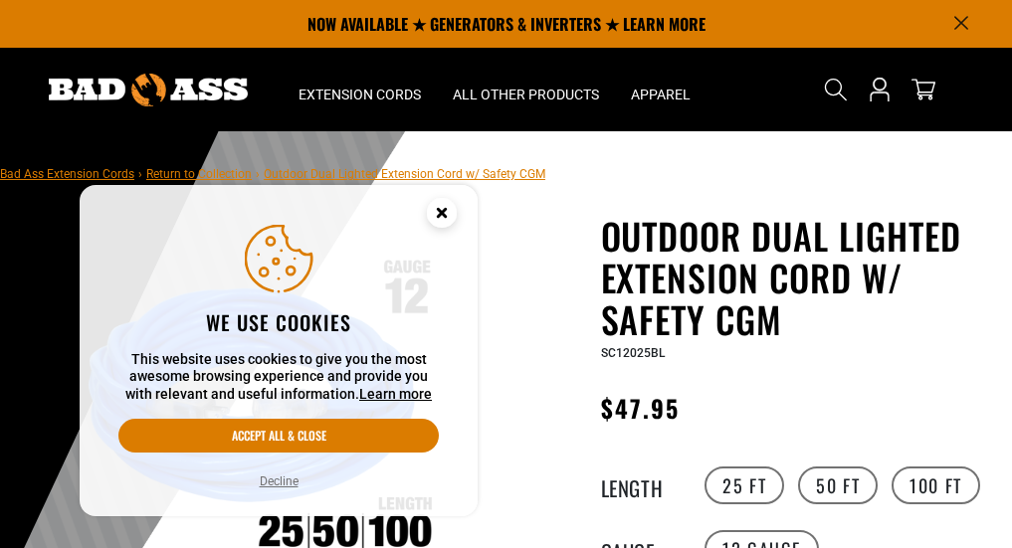  Describe the element at coordinates (525, 94) in the screenshot. I see `span: All Other Products` at that location.